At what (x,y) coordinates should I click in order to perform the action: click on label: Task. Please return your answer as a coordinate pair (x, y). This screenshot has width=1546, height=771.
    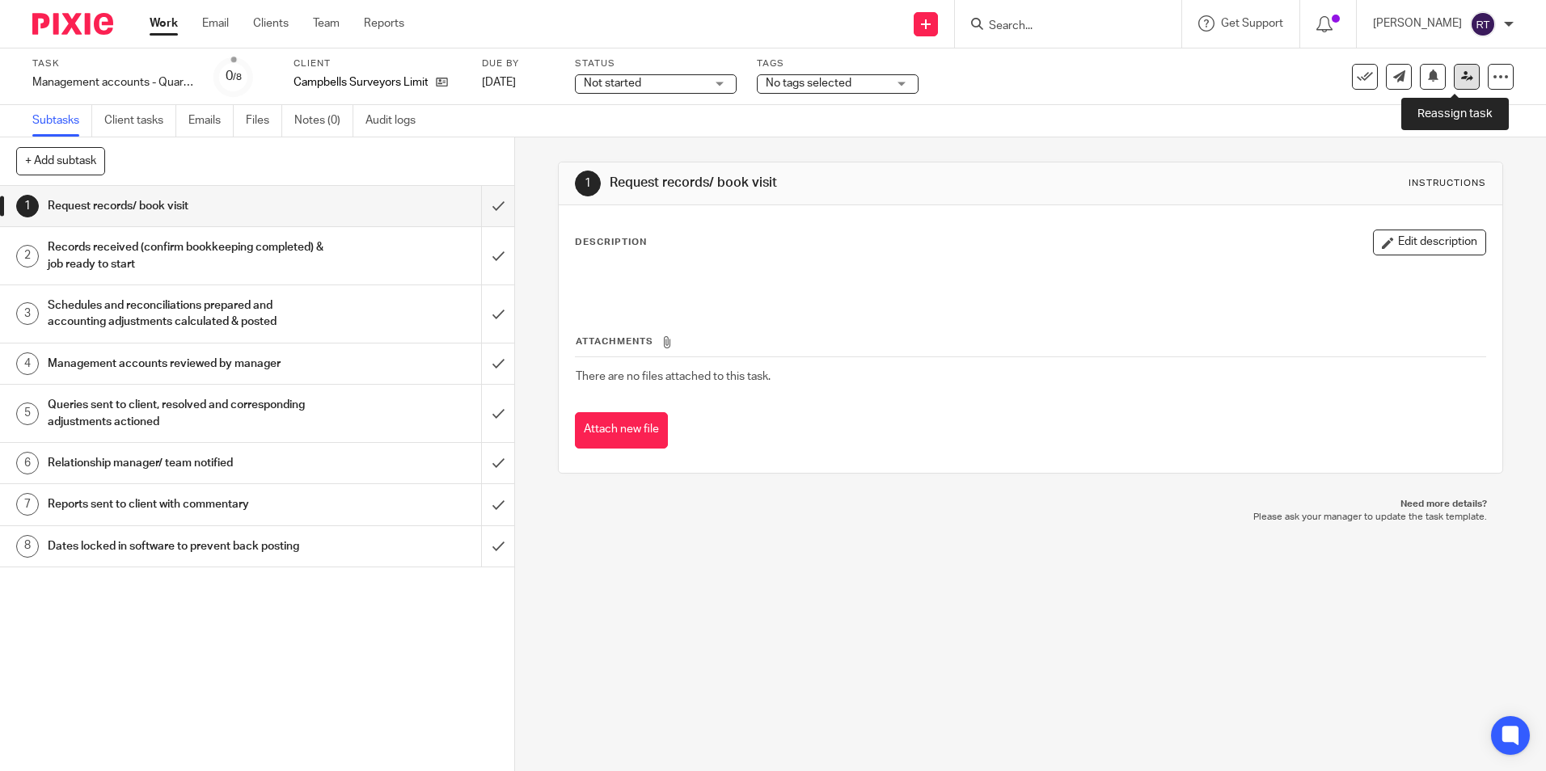
    Looking at the image, I should click on (113, 64).